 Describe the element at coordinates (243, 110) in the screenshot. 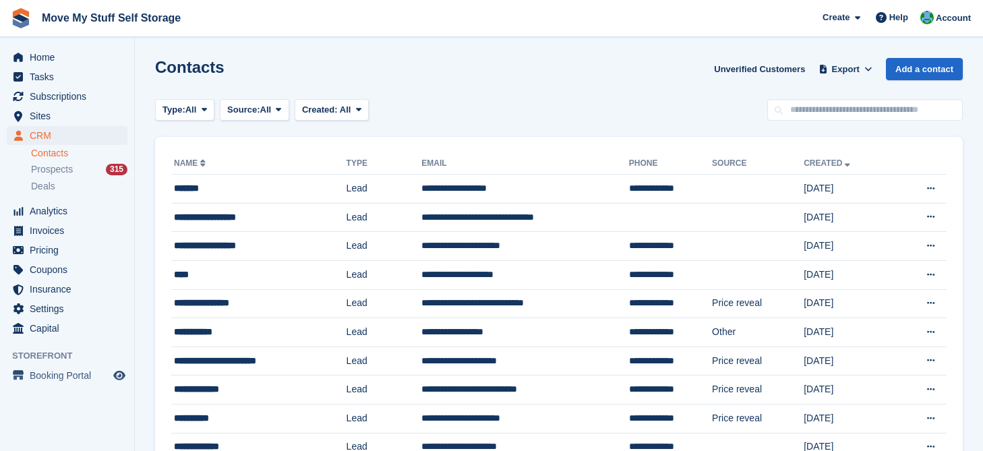

I see `span: Source:` at that location.